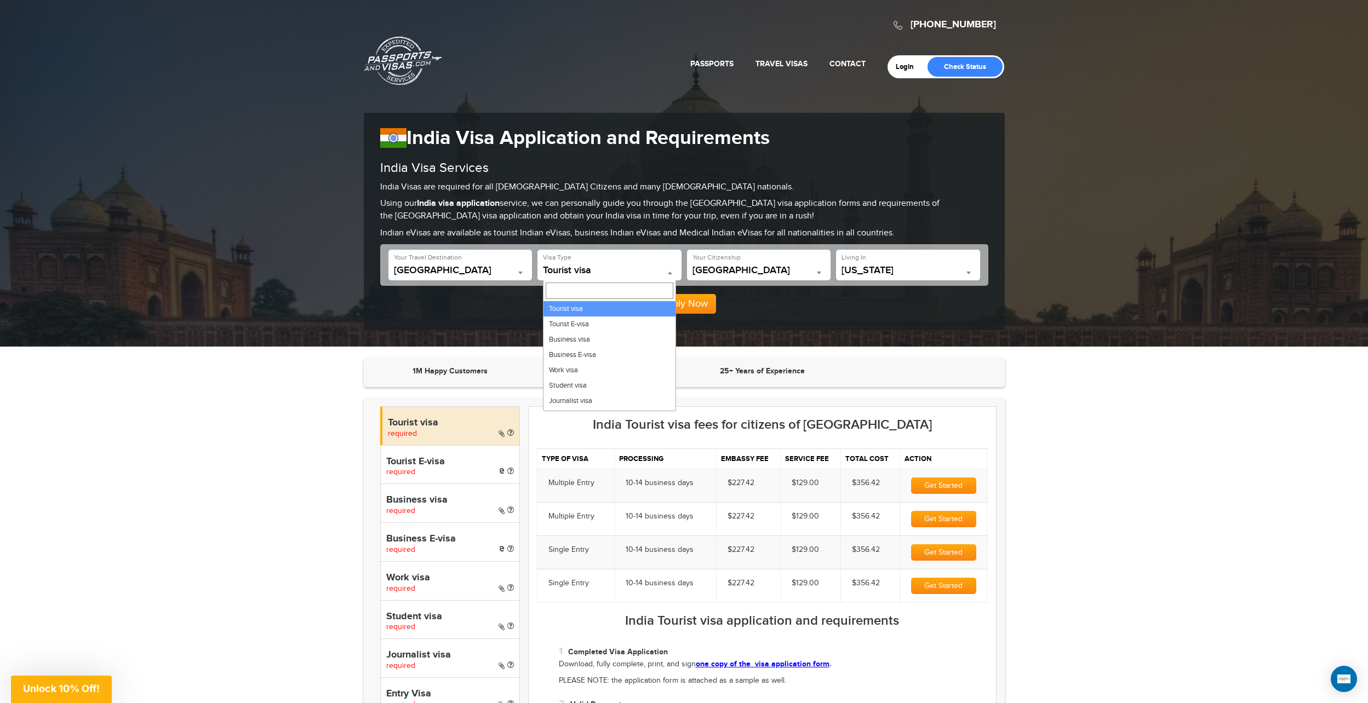 The height and width of the screenshot is (703, 1368). What do you see at coordinates (762, 371) in the screenshot?
I see `strong: 25+ Years of Experience` at bounding box center [762, 371].